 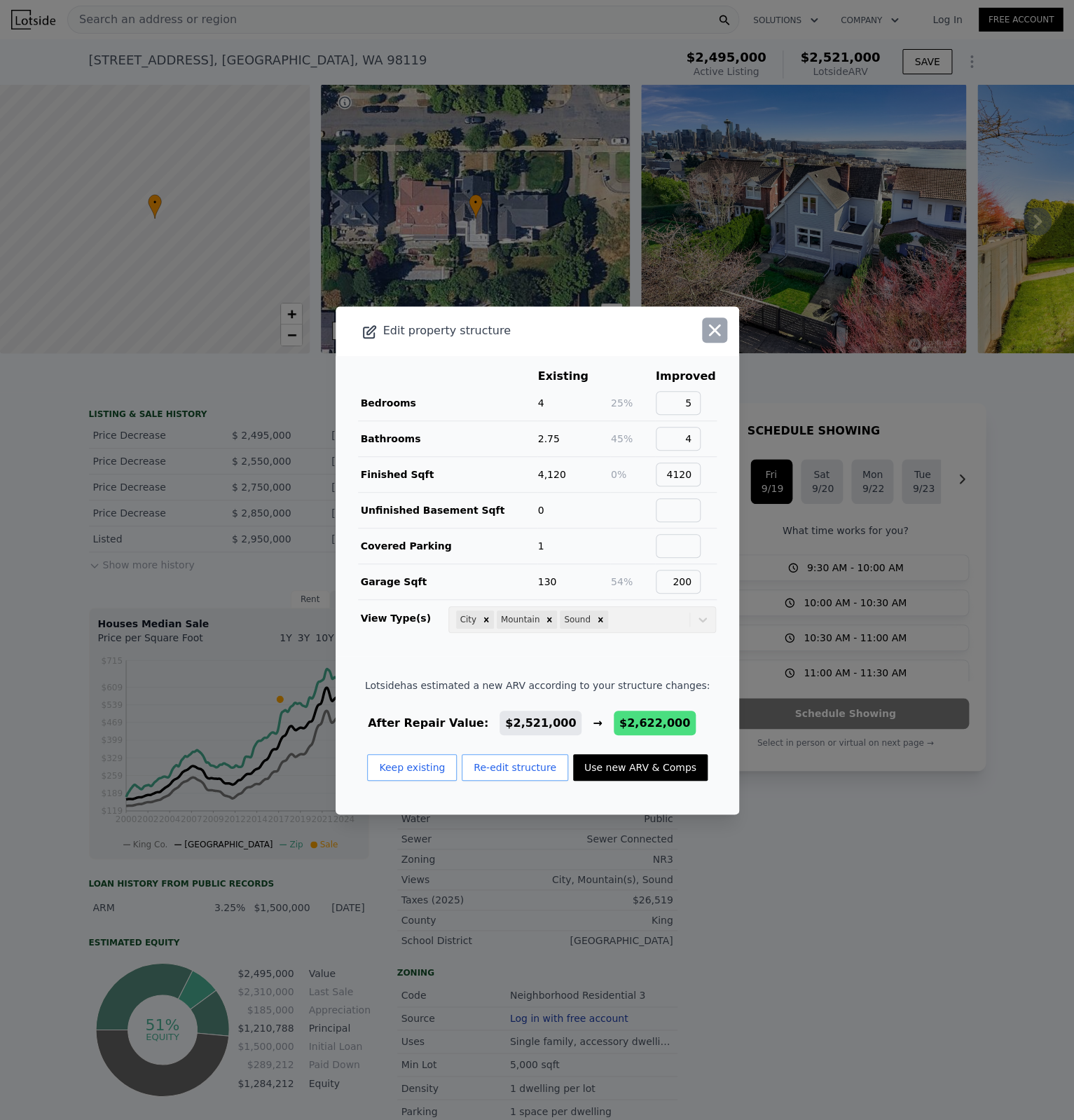 I want to click on span: $2,521,000, so click(x=540, y=722).